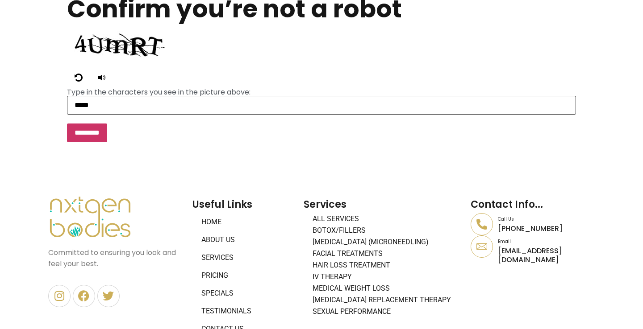 The width and height of the screenshot is (643, 329). What do you see at coordinates (243, 276) in the screenshot?
I see `a: Pricing` at bounding box center [243, 276].